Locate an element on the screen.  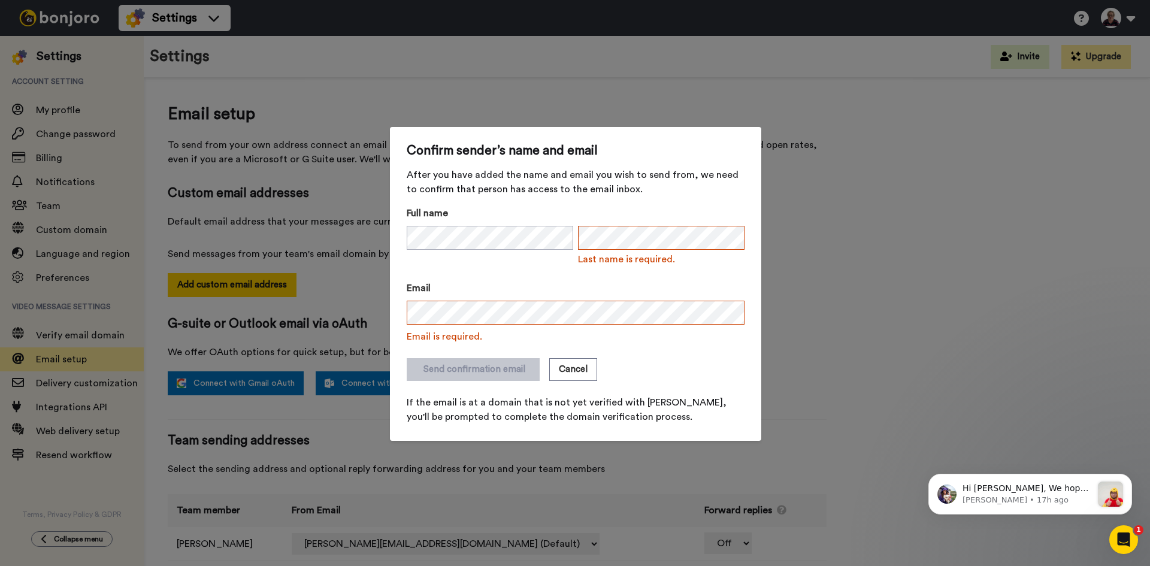
img: Profile image for Amy is located at coordinates (37, 44).